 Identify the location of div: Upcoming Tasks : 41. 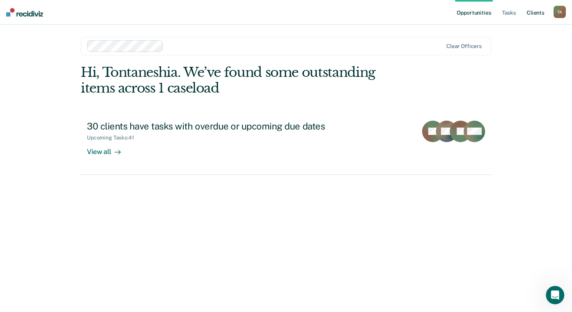
(113, 138).